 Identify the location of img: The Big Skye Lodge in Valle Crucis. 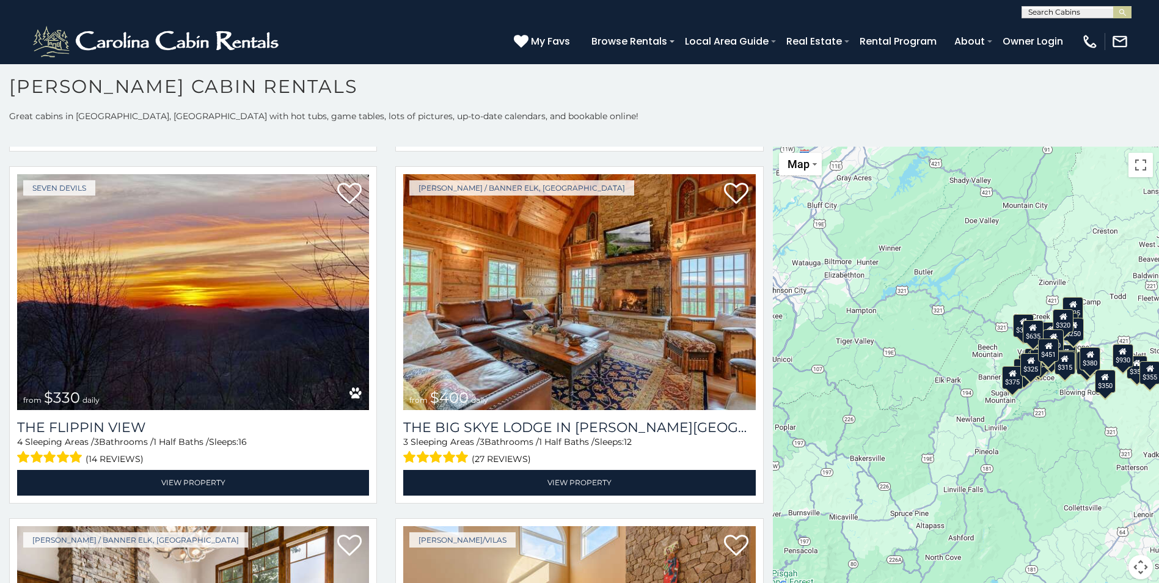
(579, 292).